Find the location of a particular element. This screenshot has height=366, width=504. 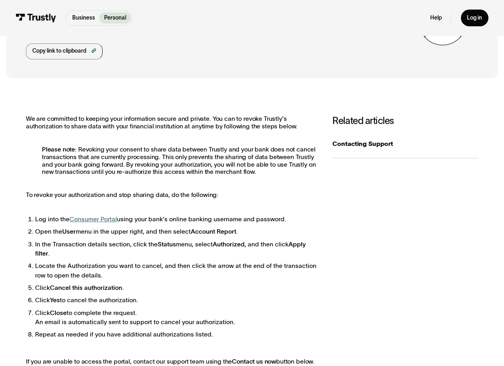

strong: Contact us now is located at coordinates (254, 361).